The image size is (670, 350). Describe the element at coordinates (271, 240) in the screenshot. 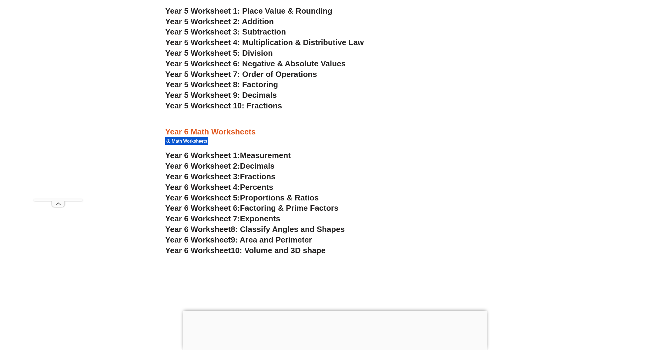

I see `span: 9: Area and Perimeter` at that location.